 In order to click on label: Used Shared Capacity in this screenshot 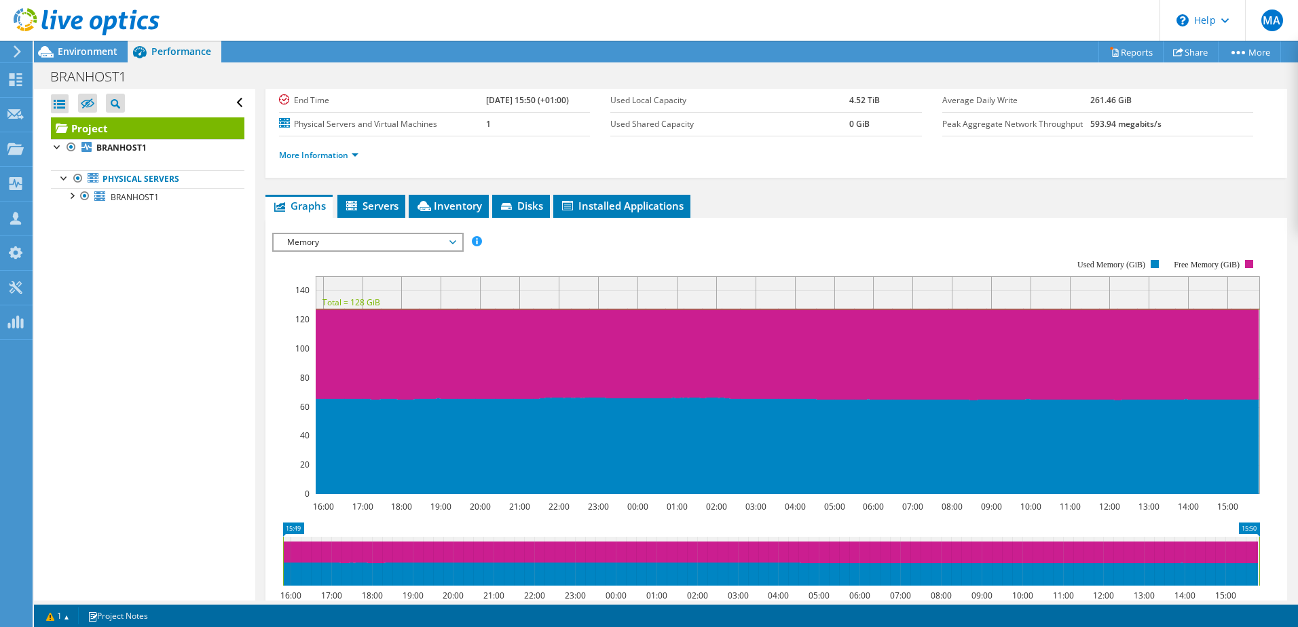, I will do `click(729, 124)`.